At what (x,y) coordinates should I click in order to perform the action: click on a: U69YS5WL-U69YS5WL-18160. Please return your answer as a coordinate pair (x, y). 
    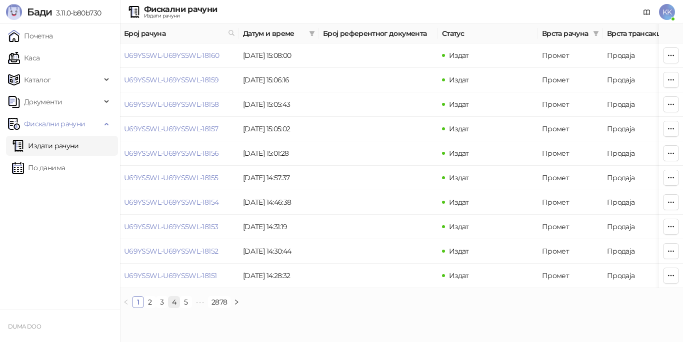
    Looking at the image, I should click on (171, 55).